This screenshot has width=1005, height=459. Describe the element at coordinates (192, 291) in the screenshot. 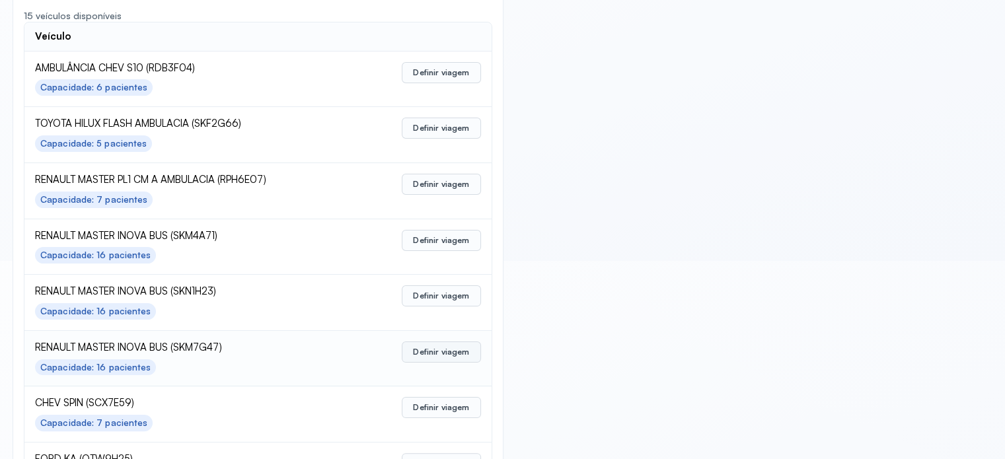

I see `span: RENAULT MASTER INOVA BUS (SKN1H23)` at that location.